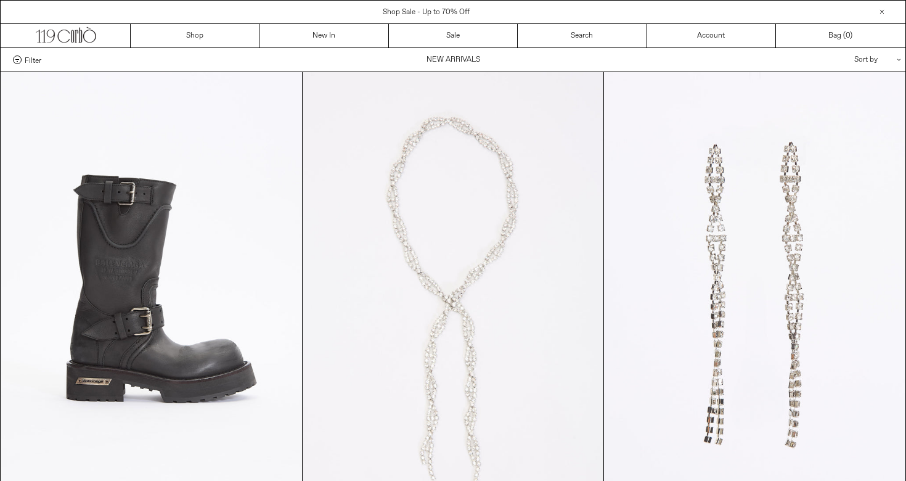  What do you see at coordinates (837, 60) in the screenshot?
I see `div: Sort by` at bounding box center [837, 60].